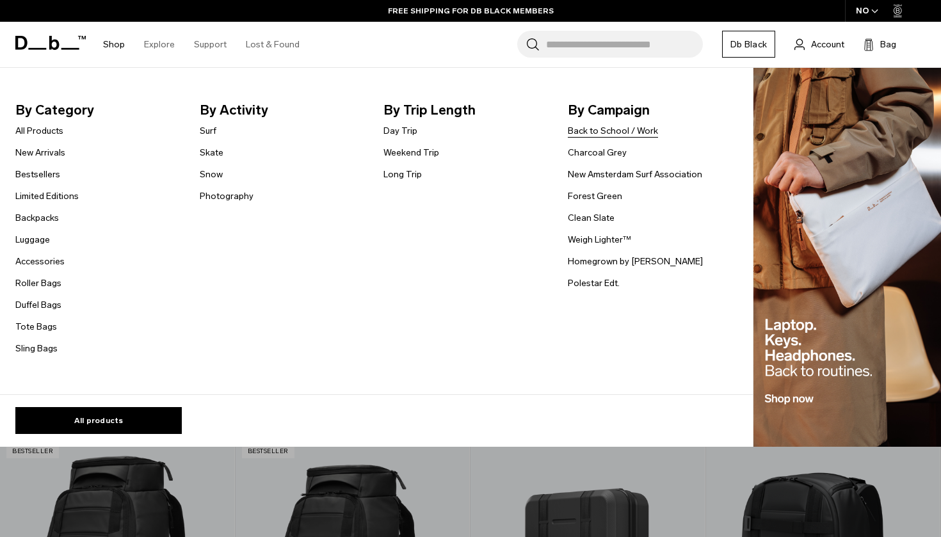 This screenshot has height=537, width=941. I want to click on a: Lost & Found, so click(273, 44).